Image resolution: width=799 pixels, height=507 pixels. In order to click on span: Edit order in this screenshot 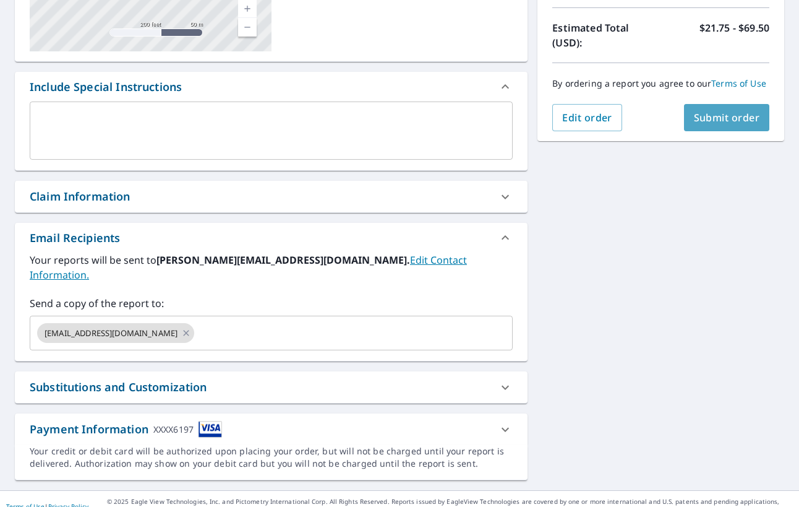, I will do `click(587, 118)`.